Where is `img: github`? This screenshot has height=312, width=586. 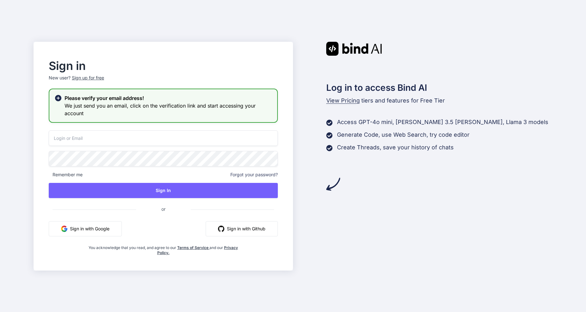 img: github is located at coordinates (221, 229).